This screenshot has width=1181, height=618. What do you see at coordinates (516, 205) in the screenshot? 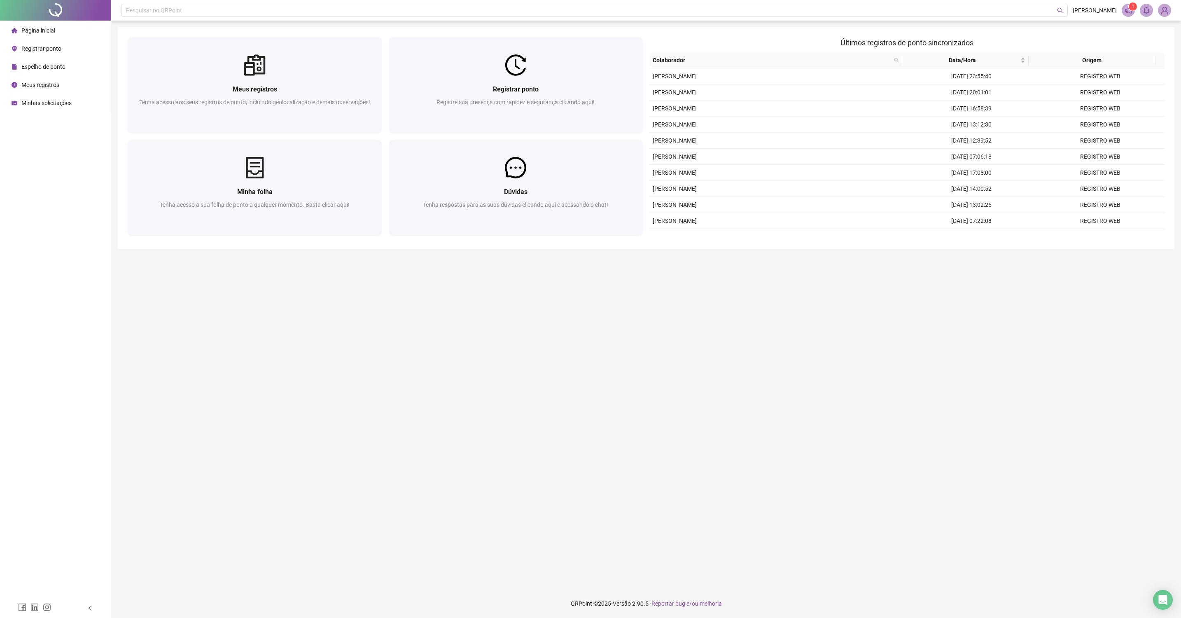
I see `span: Tenha respostas para as suas dúvidas clicando aqui e acessando o chat!` at bounding box center [516, 205].